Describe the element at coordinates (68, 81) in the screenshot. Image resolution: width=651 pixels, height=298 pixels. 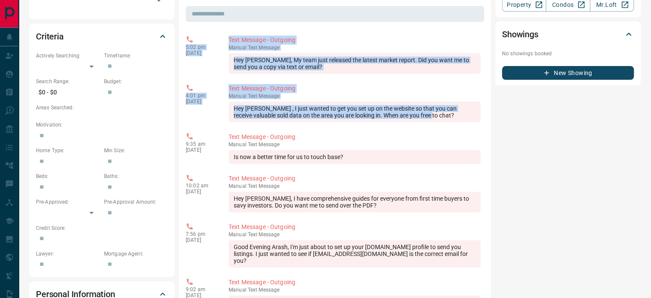
I see `p: Search Range:` at that location.